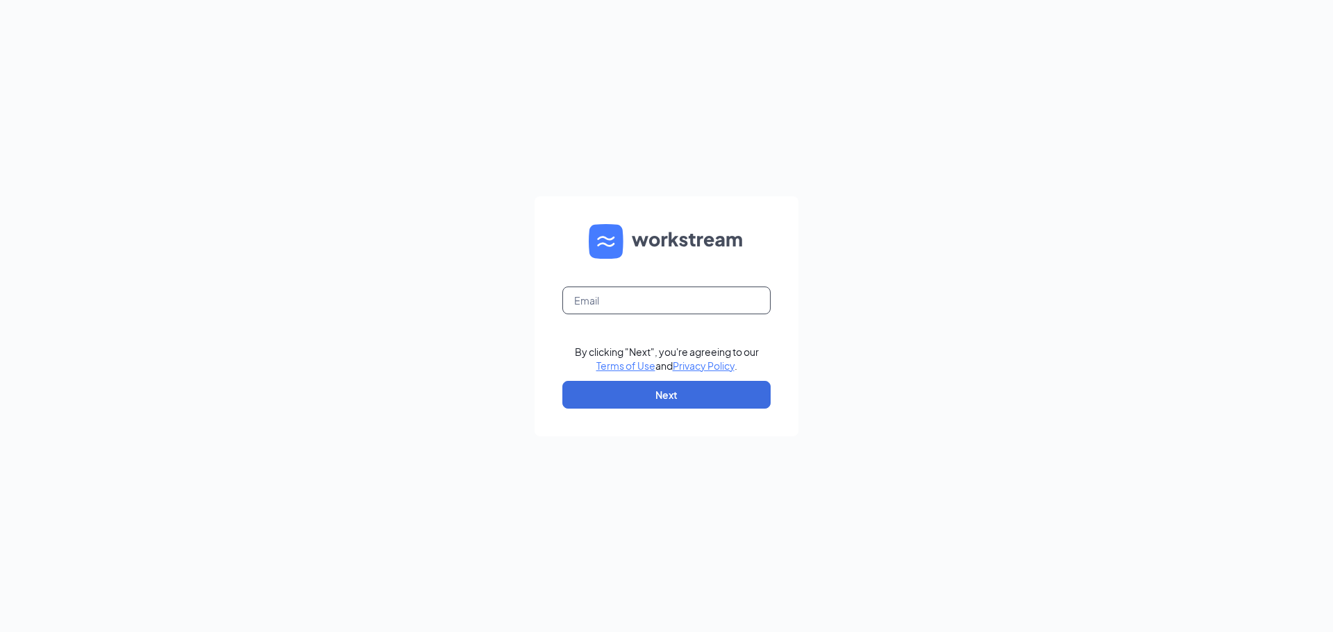  Describe the element at coordinates (703, 366) in the screenshot. I see `a: Privacy Policy` at that location.